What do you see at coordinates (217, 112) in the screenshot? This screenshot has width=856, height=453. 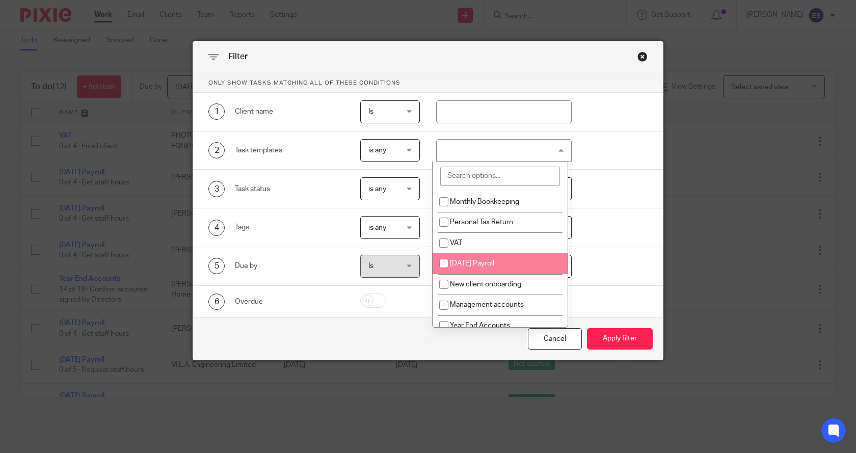 I see `div: 1` at bounding box center [217, 112].